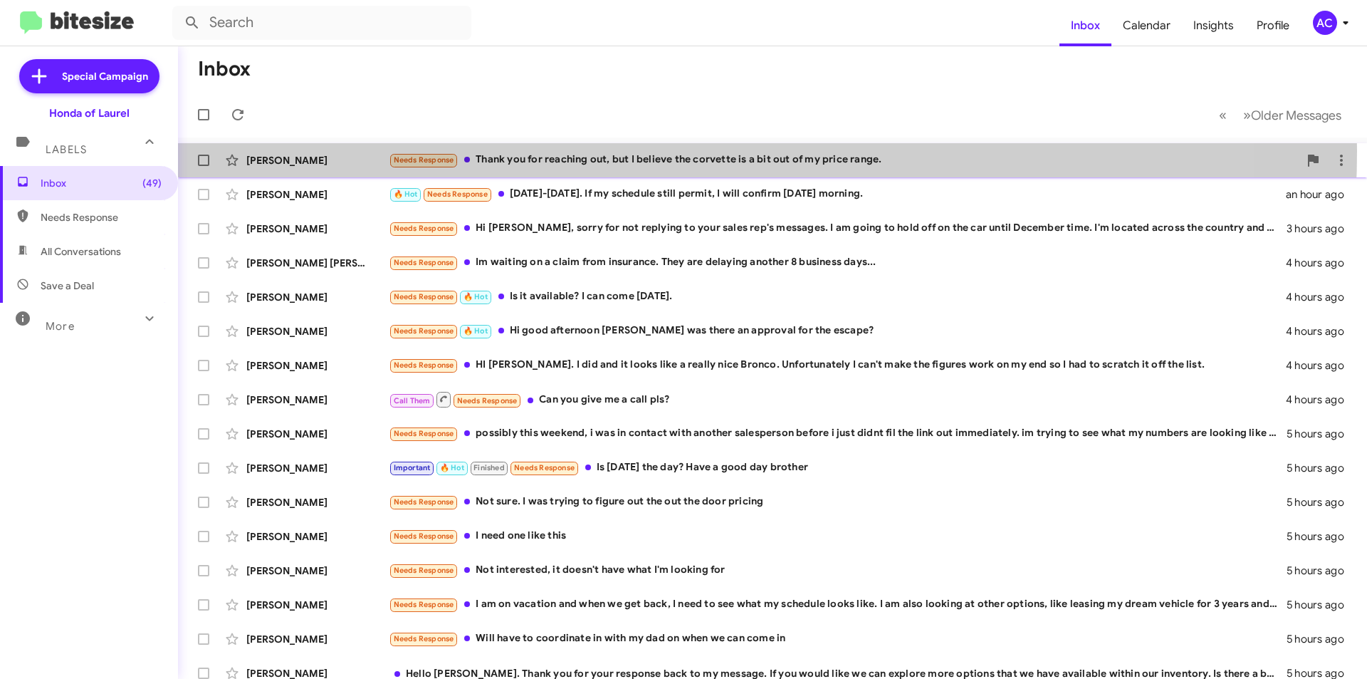 The width and height of the screenshot is (1367, 679). What do you see at coordinates (837, 570) in the screenshot?
I see `div: Not interested, it doesn't have what I'm looking for` at bounding box center [837, 570].